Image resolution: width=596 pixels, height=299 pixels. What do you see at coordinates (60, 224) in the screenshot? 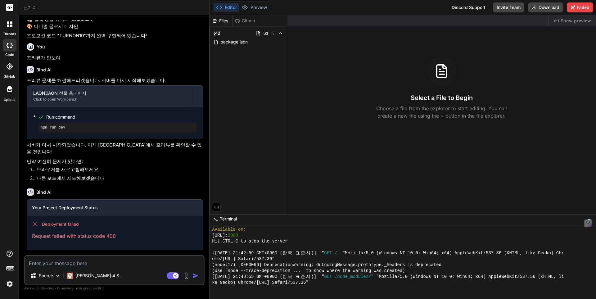
I see `span: Deployment failed` at bounding box center [60, 224].